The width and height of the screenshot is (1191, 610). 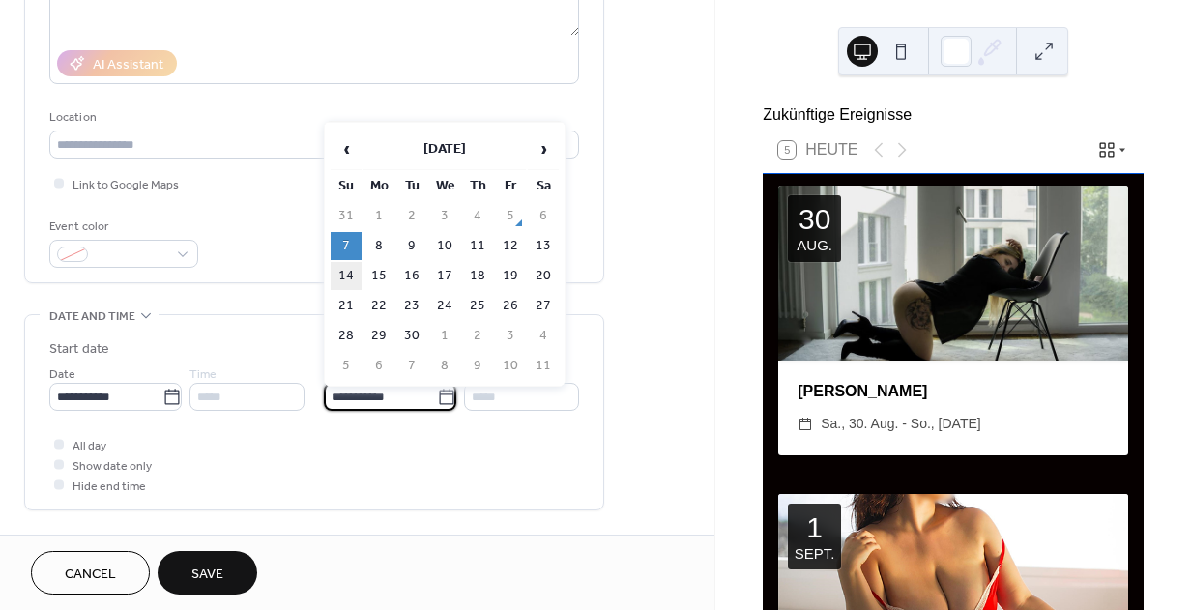 I want to click on td: 24, so click(x=445, y=306).